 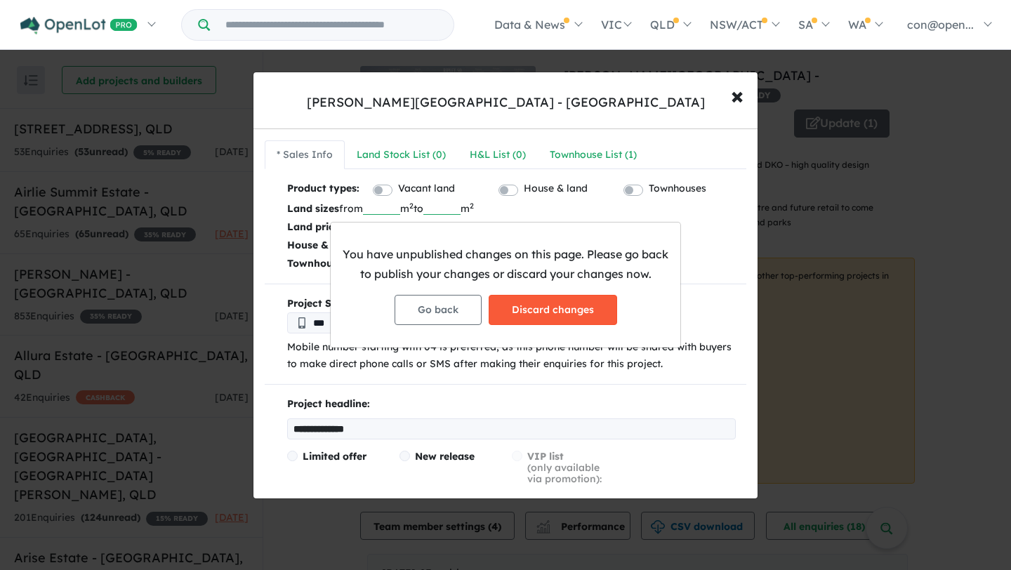 What do you see at coordinates (438, 310) in the screenshot?
I see `button: Go back` at bounding box center [438, 310].